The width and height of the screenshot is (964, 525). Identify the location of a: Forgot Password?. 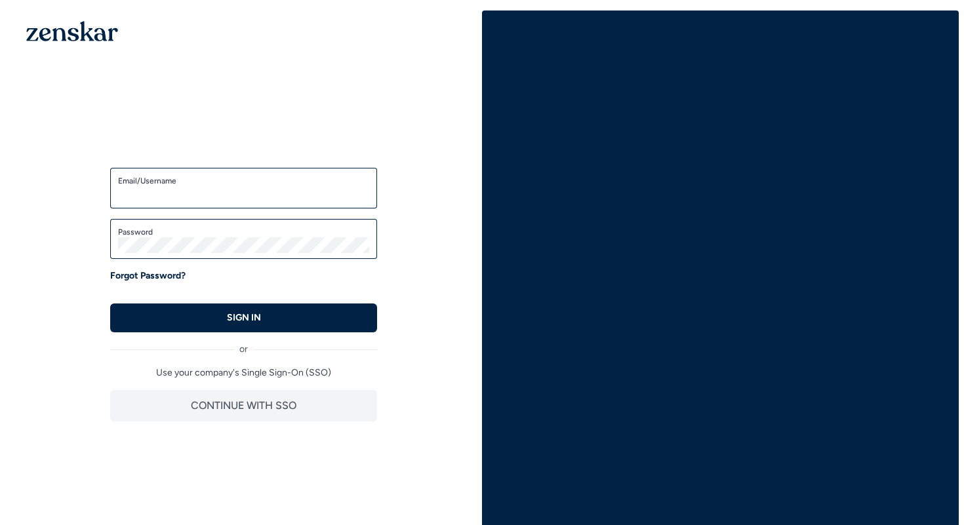
(148, 276).